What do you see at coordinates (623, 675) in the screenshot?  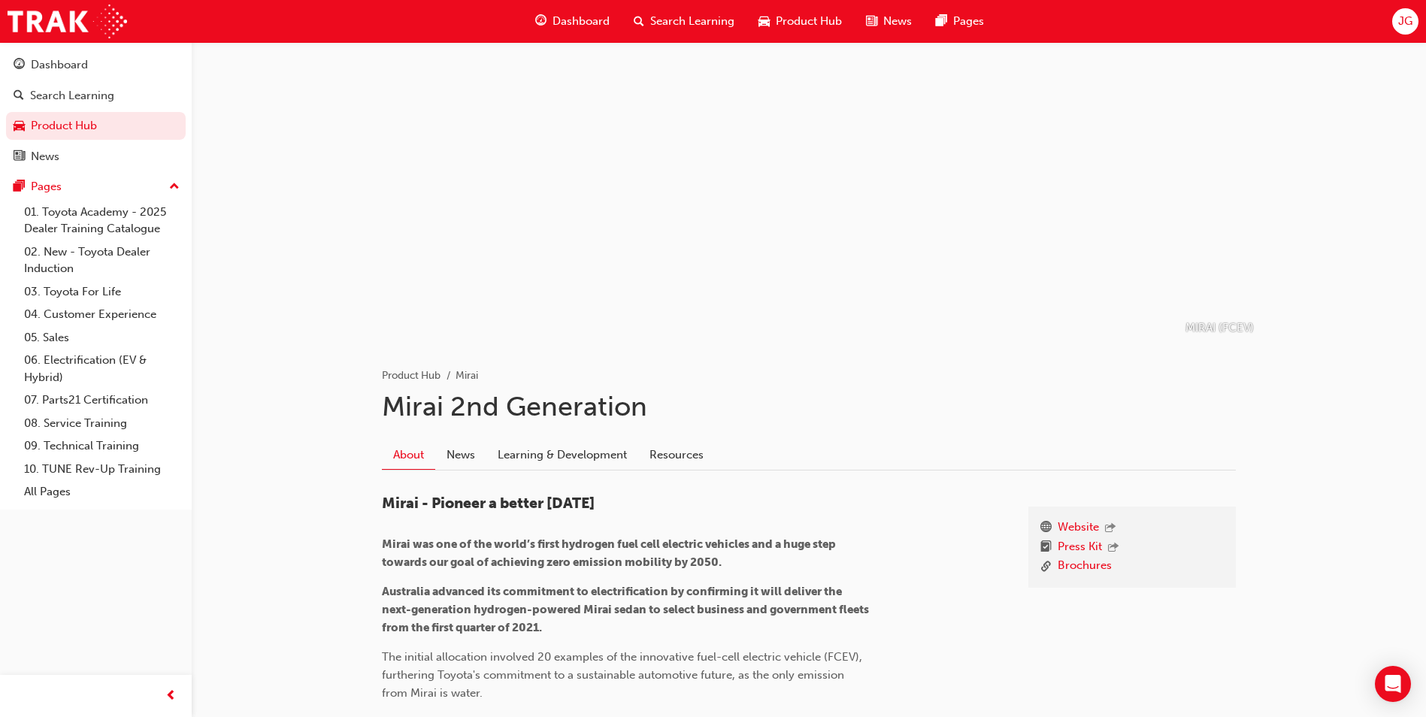 I see `span: The initial allocation involved 20 examples of the innovative fuel-cell electric vehicle (FCEV), ...` at bounding box center [623, 675].